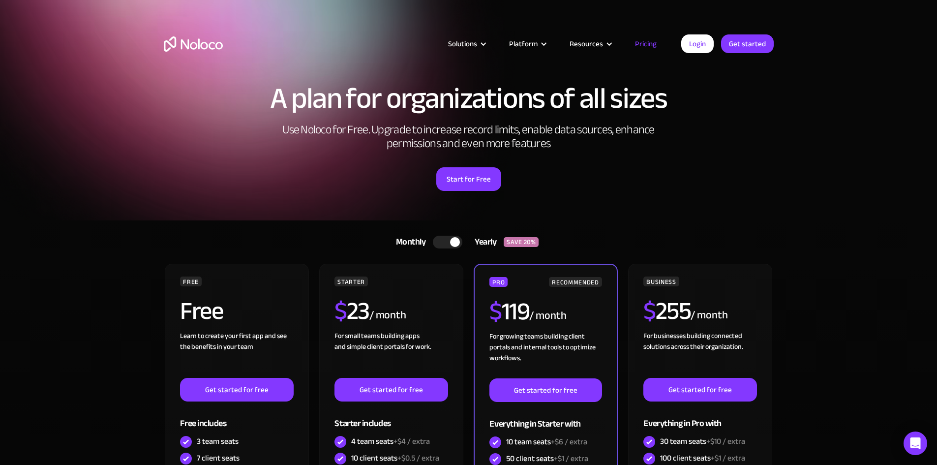 The image size is (937, 465). I want to click on div: 3 team seats, so click(217, 441).